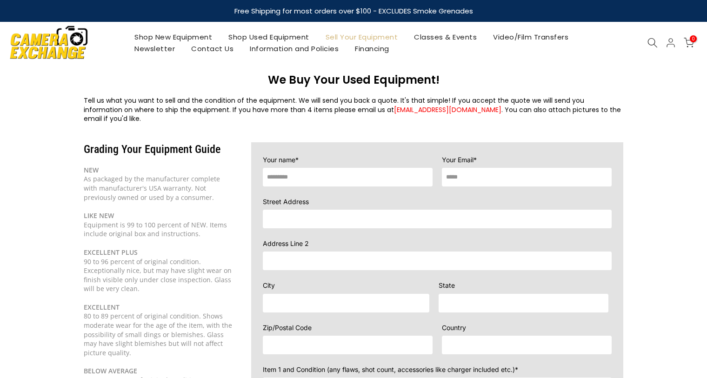 This screenshot has width=707, height=378. Describe the element at coordinates (286, 202) in the screenshot. I see `span: Street Address` at that location.